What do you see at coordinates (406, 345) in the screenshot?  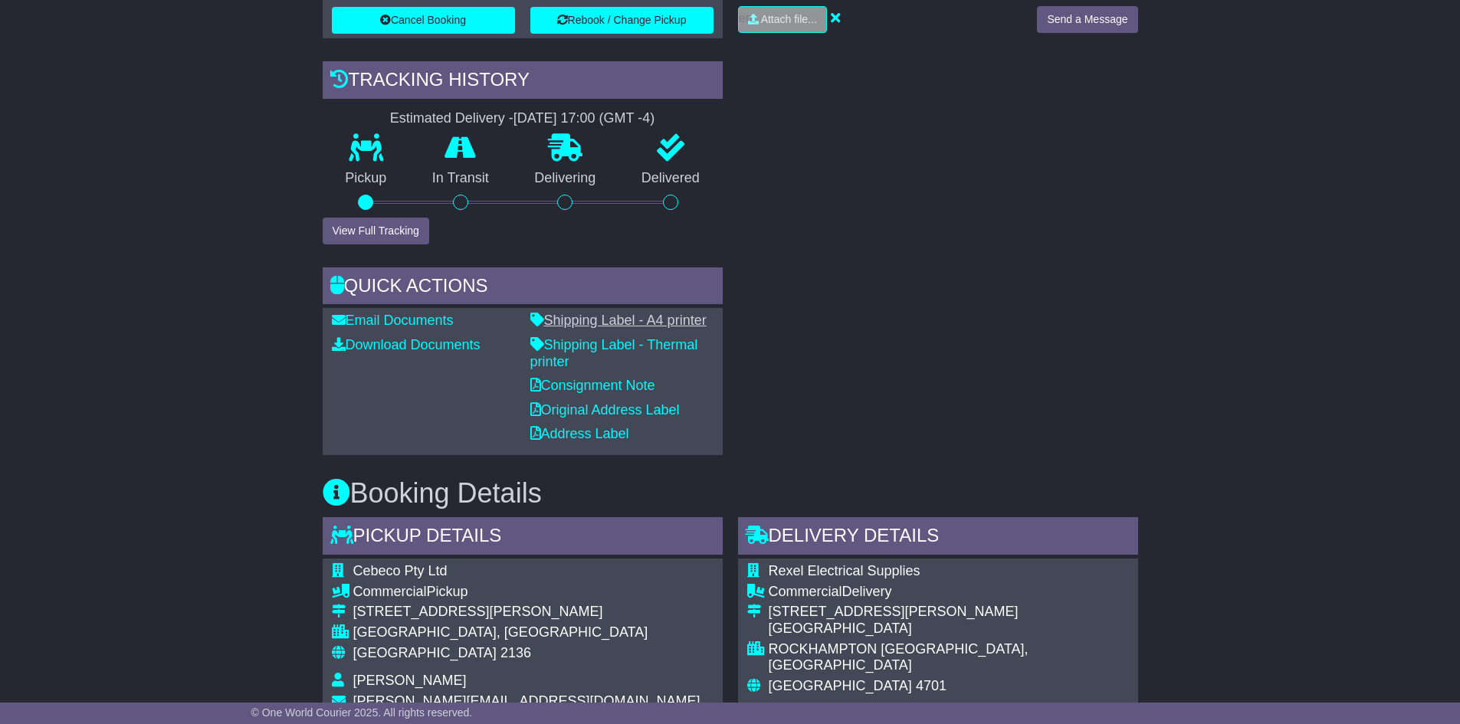 I see `a: Download Documents` at bounding box center [406, 345].